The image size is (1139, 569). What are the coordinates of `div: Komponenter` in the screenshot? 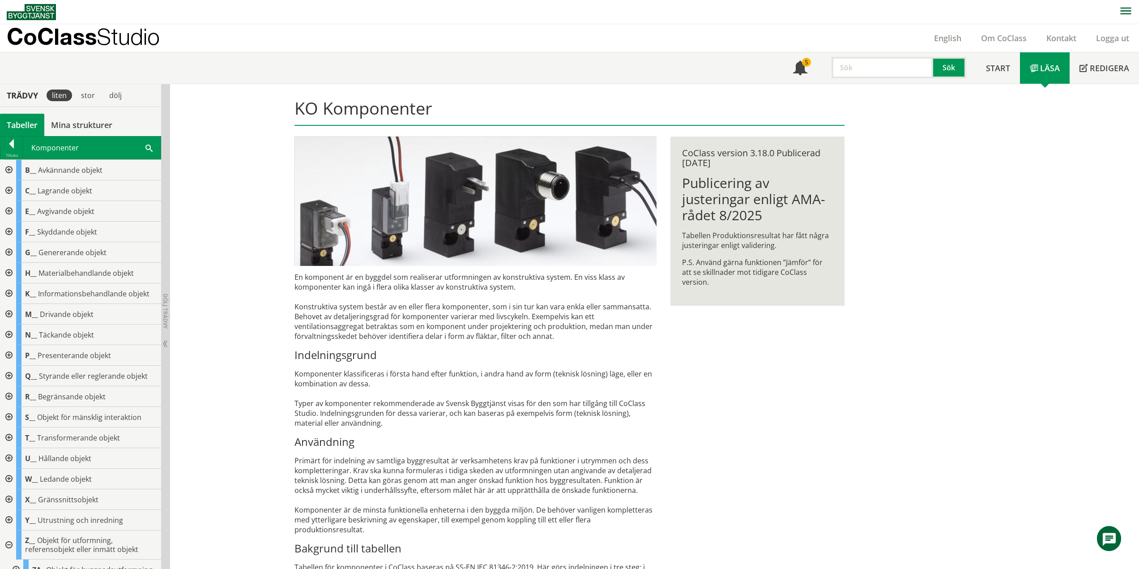 It's located at (92, 148).